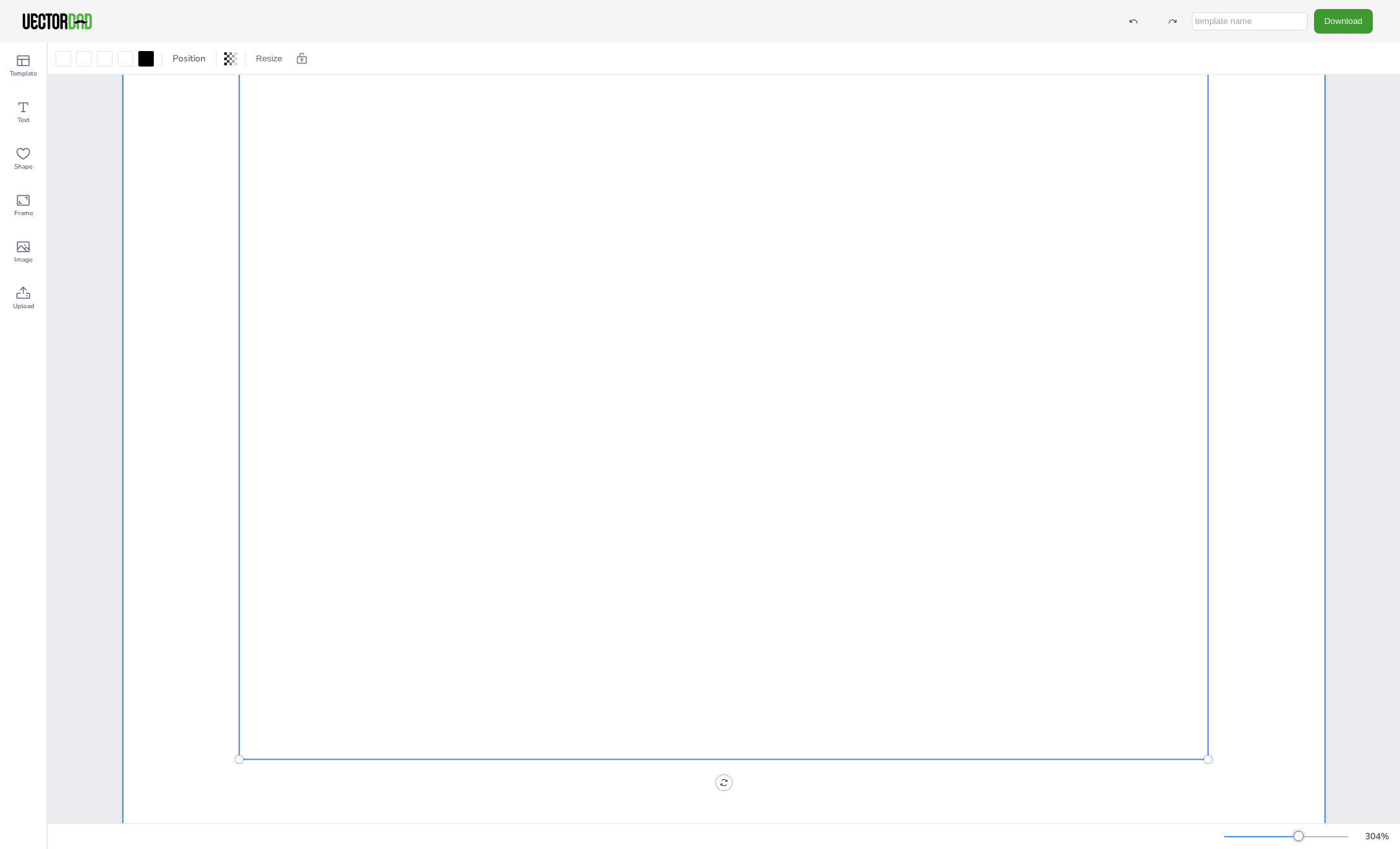 The width and height of the screenshot is (1400, 849). Describe the element at coordinates (269, 58) in the screenshot. I see `button: Resize` at that location.